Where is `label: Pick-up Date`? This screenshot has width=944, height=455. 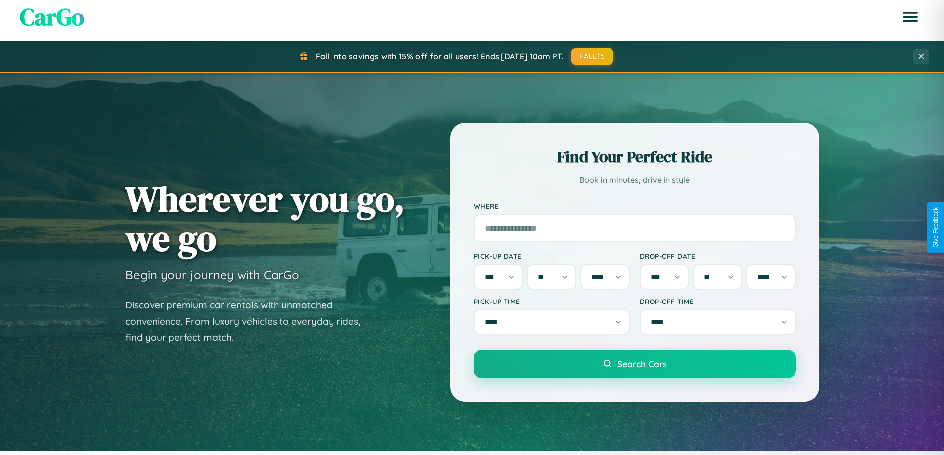 label: Pick-up Date is located at coordinates (551, 256).